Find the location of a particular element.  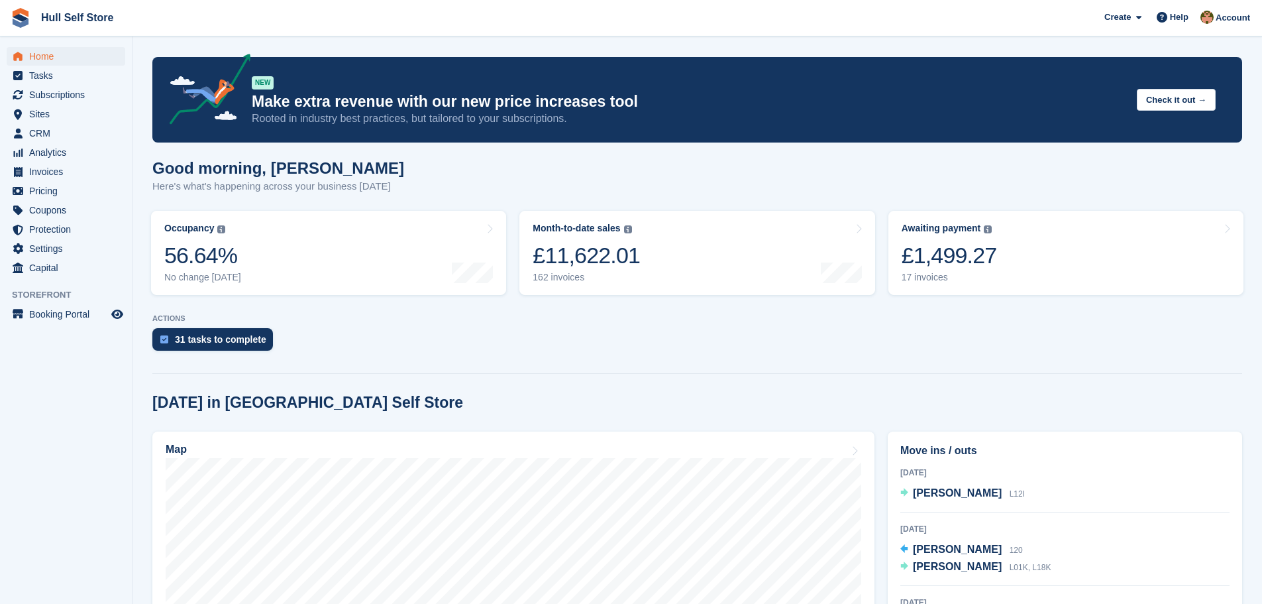

div: 56.64% is located at coordinates (203, 255).